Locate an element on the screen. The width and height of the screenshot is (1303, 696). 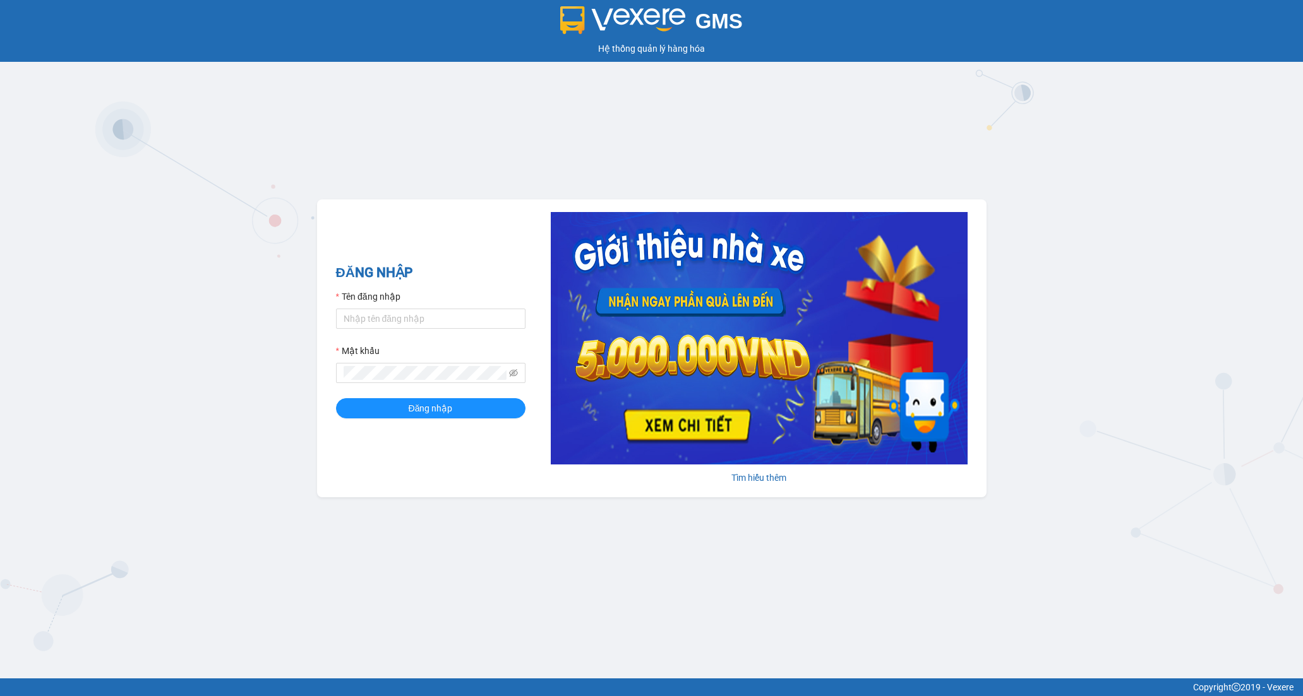
img: logo 2 is located at coordinates (623, 20).